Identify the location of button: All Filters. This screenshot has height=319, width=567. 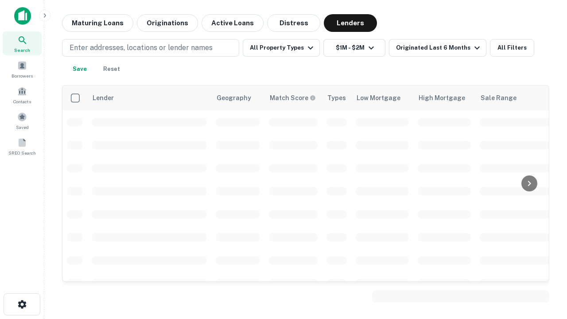
(513, 48).